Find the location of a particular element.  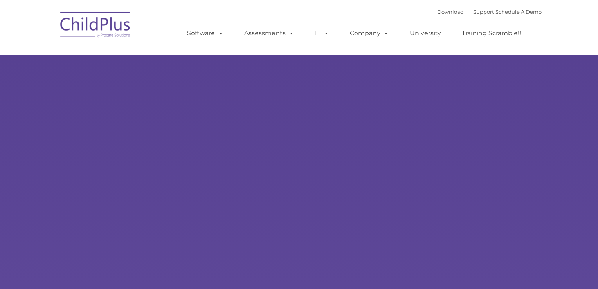

a: Assessments is located at coordinates (269, 33).